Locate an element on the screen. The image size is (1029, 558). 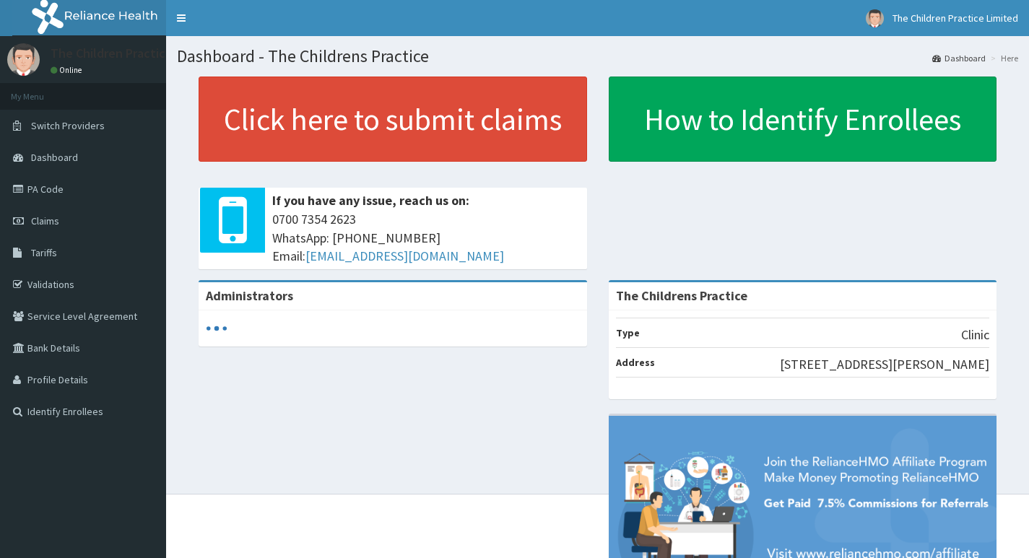
b: Administrators is located at coordinates (249, 295).